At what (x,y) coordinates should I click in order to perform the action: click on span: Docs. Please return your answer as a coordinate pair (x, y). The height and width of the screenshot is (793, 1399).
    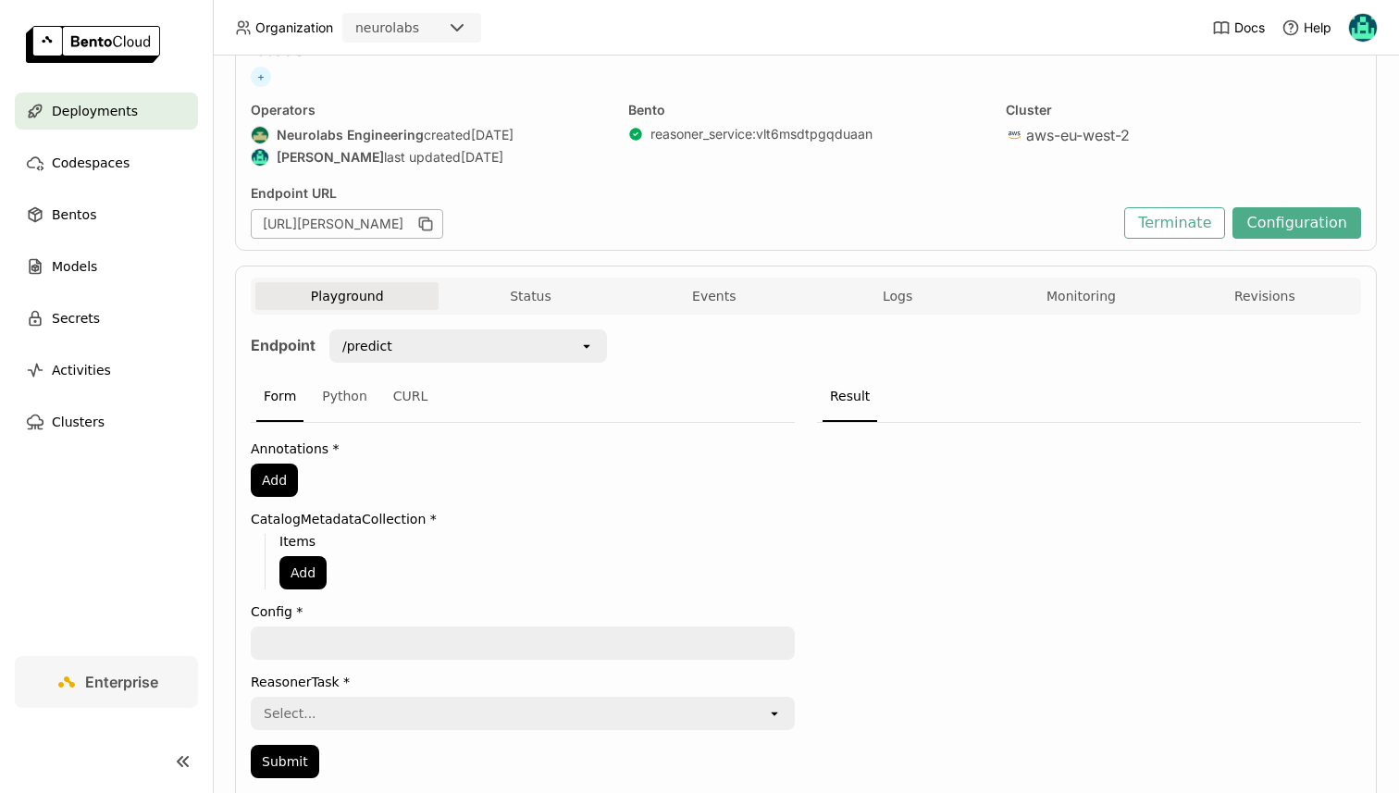
    Looking at the image, I should click on (1249, 28).